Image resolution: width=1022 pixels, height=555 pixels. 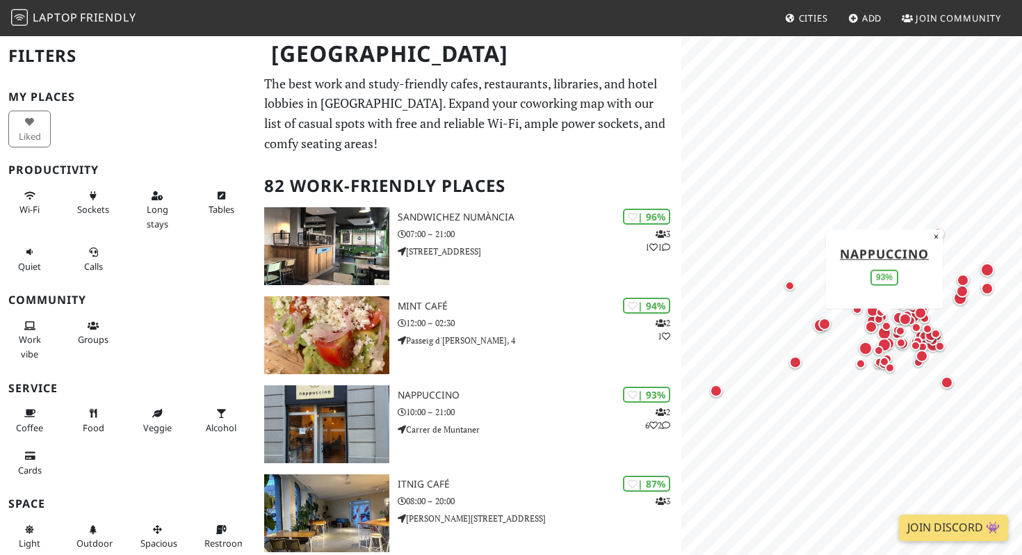 What do you see at coordinates (157, 536) in the screenshot?
I see `button: Spacious` at bounding box center [157, 536].